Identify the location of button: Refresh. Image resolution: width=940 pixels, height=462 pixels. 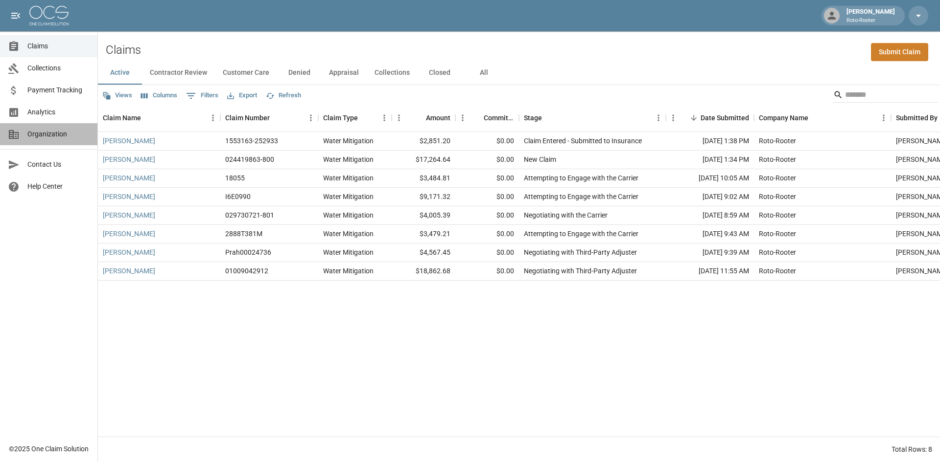
(283, 95).